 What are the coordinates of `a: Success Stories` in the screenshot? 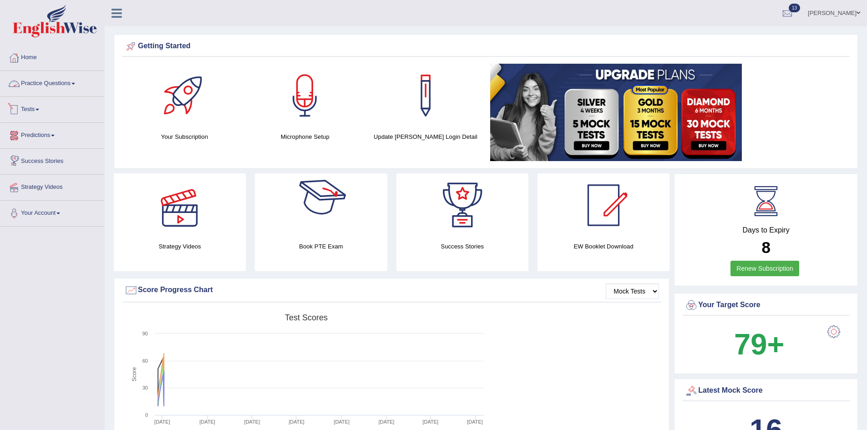 It's located at (52, 160).